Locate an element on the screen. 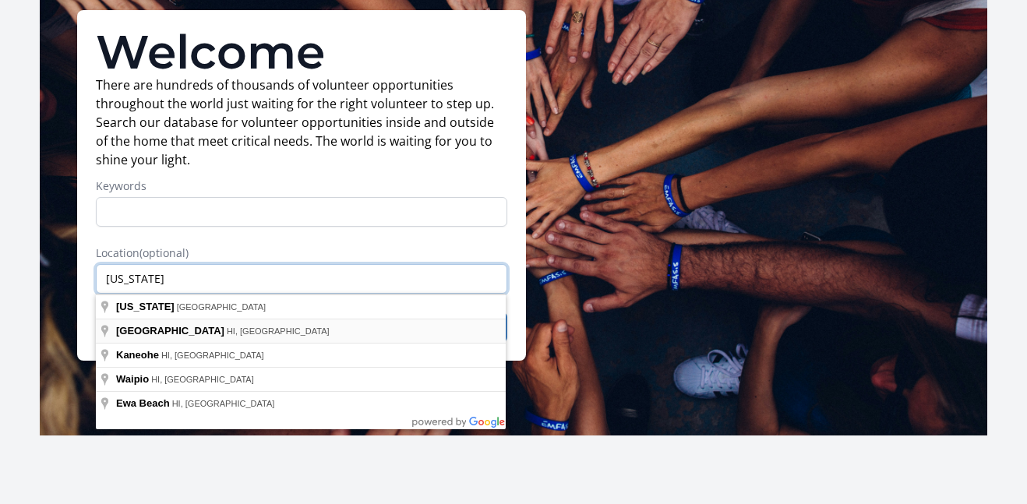  span: (optional) is located at coordinates (164, 253).